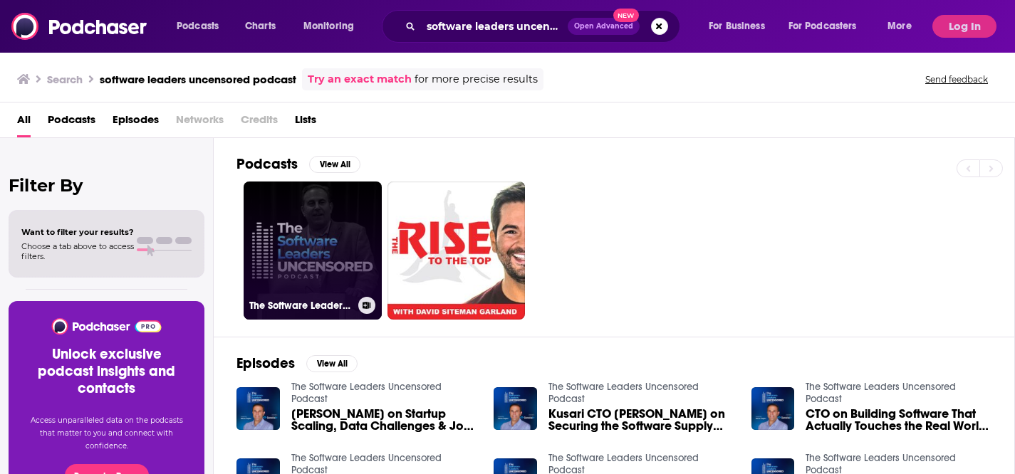 This screenshot has height=474, width=1015. Describe the element at coordinates (823, 26) in the screenshot. I see `span: For Podcasters` at that location.